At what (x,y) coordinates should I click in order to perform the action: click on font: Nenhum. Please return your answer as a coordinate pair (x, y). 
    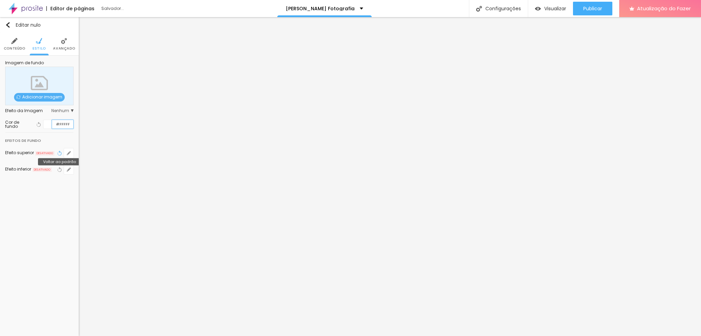
    Looking at the image, I should click on (60, 111).